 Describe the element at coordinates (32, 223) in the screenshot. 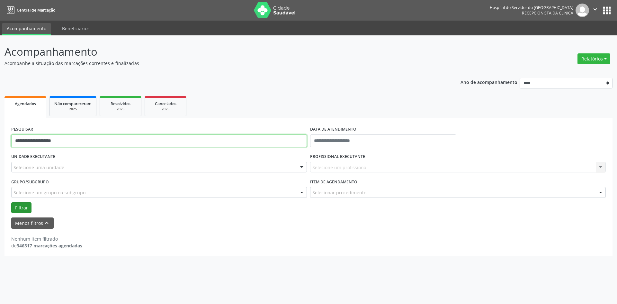

I see `button: Menos filtroskeyboard_arrow_up` at that location.